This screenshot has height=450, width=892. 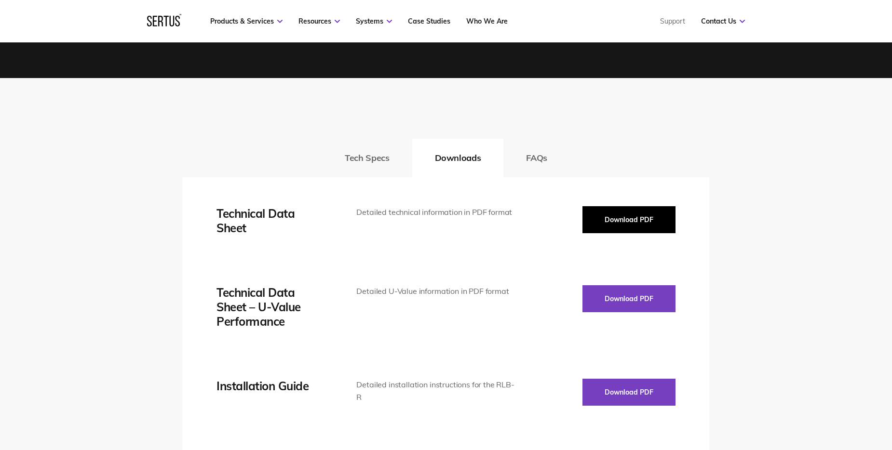 What do you see at coordinates (805, 394) in the screenshot?
I see `div: Chat Widget` at bounding box center [805, 394].